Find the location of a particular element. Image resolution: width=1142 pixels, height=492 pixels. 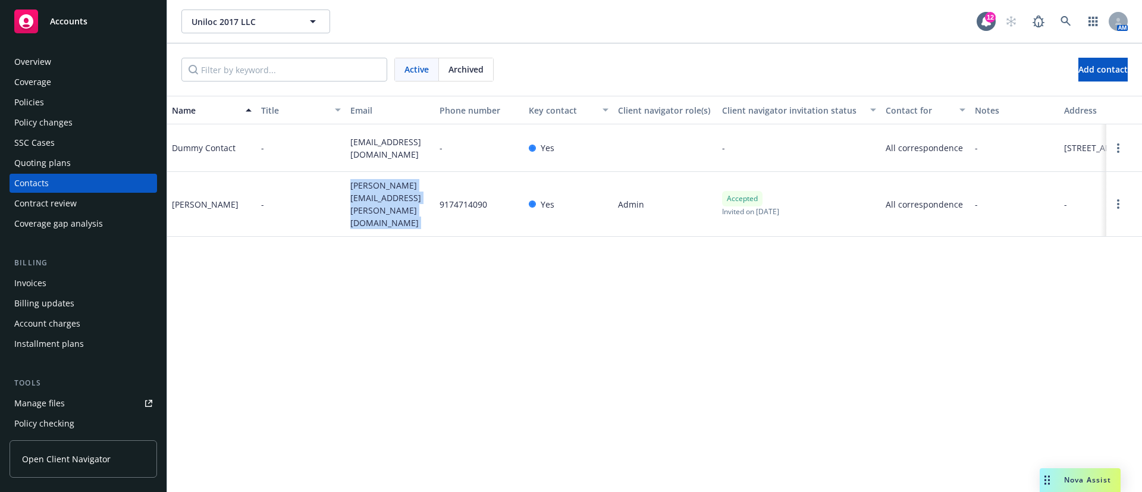

div: Billing is located at coordinates (83, 263).